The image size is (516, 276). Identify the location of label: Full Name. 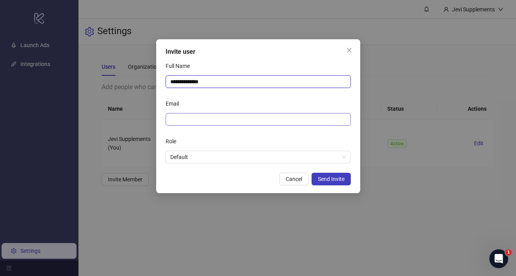
(180, 66).